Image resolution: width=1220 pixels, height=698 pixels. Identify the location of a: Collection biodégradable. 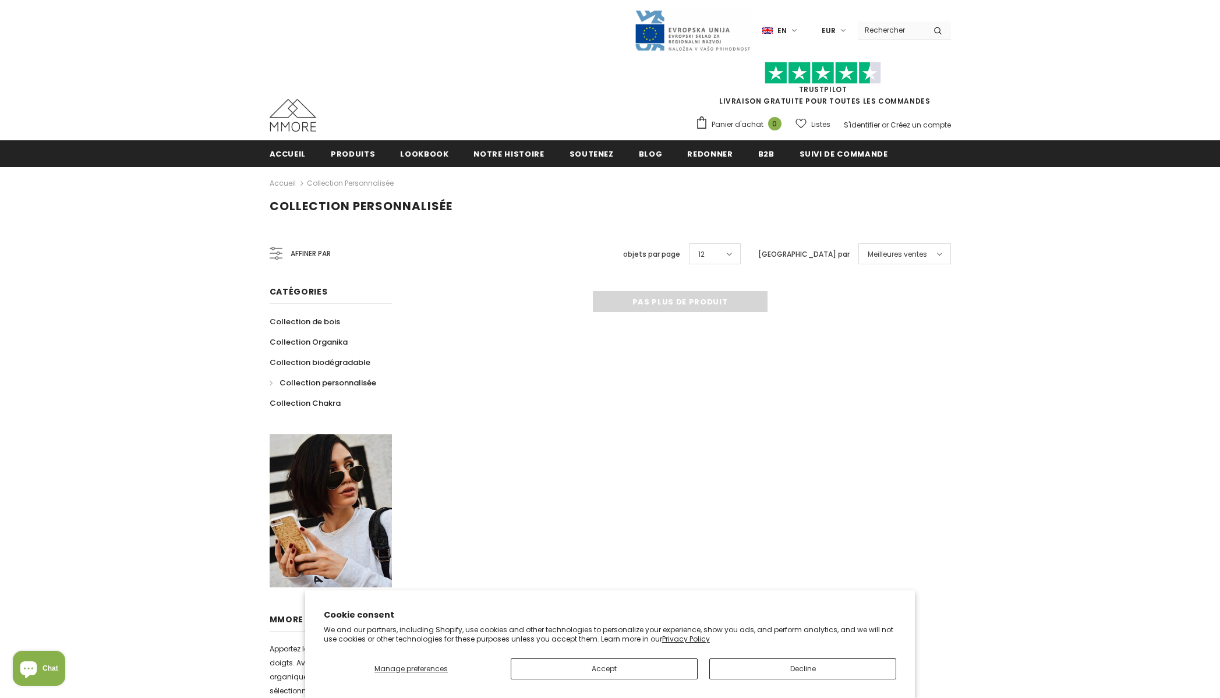
(320, 362).